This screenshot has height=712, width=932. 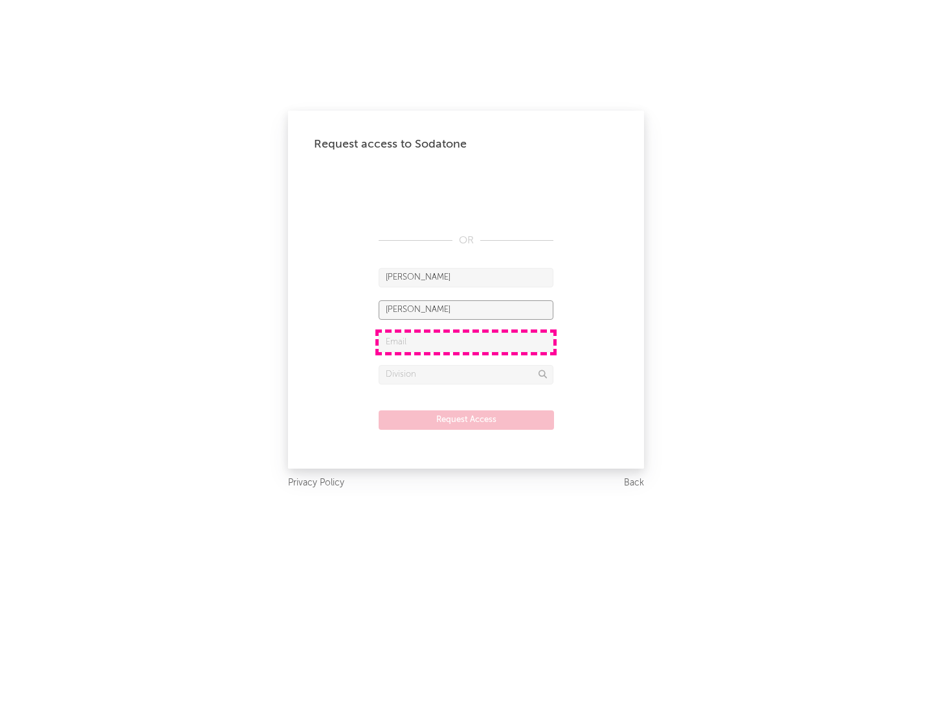 What do you see at coordinates (316, 483) in the screenshot?
I see `a: Privacy Policy` at bounding box center [316, 483].